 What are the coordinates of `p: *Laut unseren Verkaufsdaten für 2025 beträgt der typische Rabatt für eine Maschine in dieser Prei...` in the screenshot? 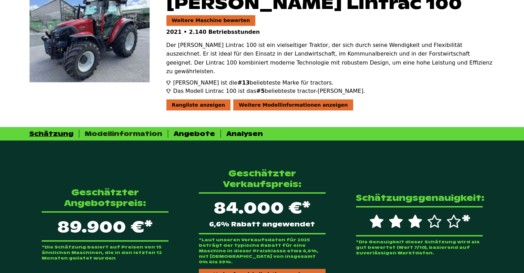 It's located at (262, 251).